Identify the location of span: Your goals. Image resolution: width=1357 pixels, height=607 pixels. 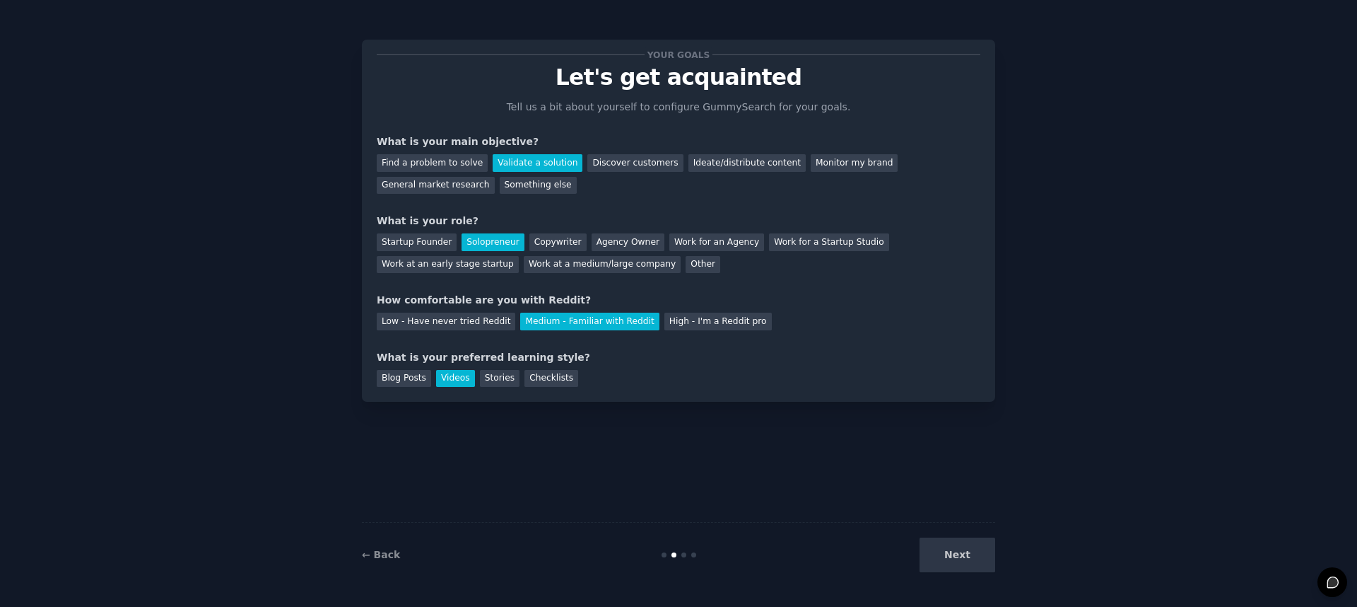
(679, 54).